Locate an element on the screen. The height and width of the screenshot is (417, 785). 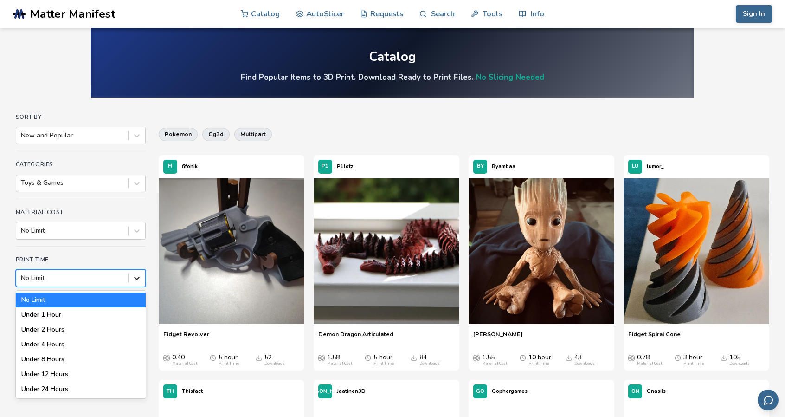
input: New and Popular is located at coordinates (22, 136).